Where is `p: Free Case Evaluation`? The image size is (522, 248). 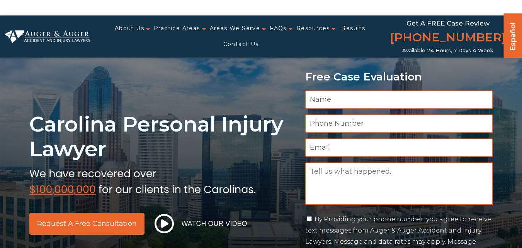 p: Free Case Evaluation is located at coordinates (399, 77).